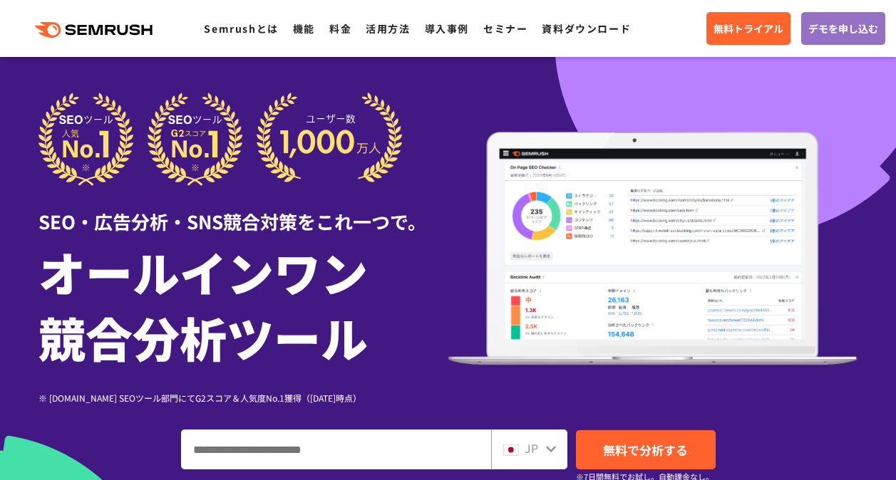 The height and width of the screenshot is (480, 896). What do you see at coordinates (388, 29) in the screenshot?
I see `a: 活用方法` at bounding box center [388, 29].